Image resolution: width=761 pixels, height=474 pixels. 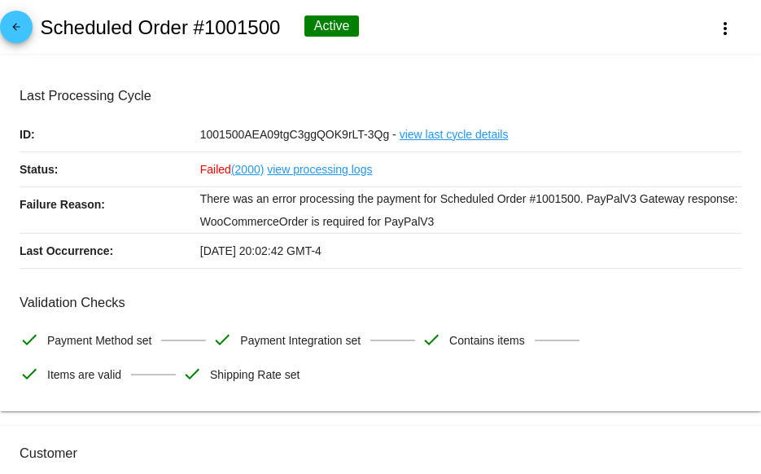 I want to click on div: Active, so click(x=332, y=26).